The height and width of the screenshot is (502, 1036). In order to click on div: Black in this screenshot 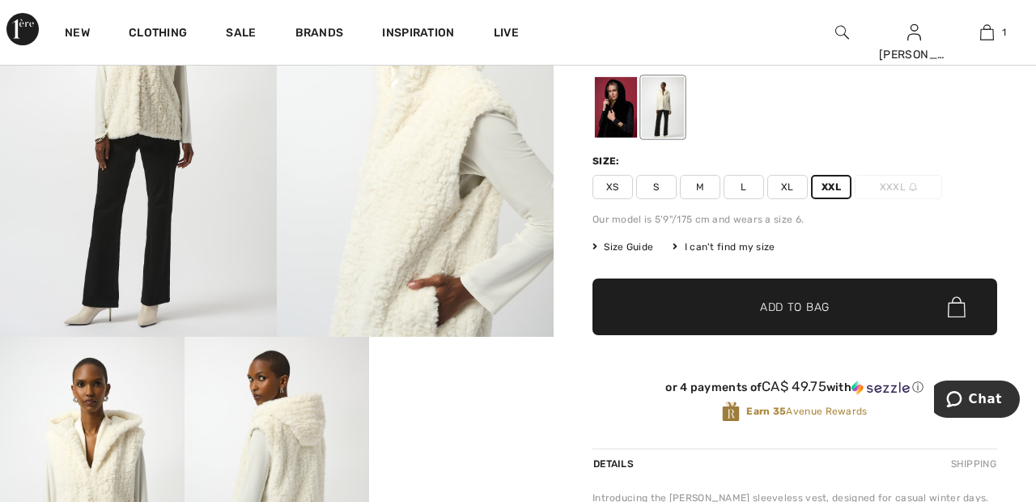, I will do `click(616, 107)`.